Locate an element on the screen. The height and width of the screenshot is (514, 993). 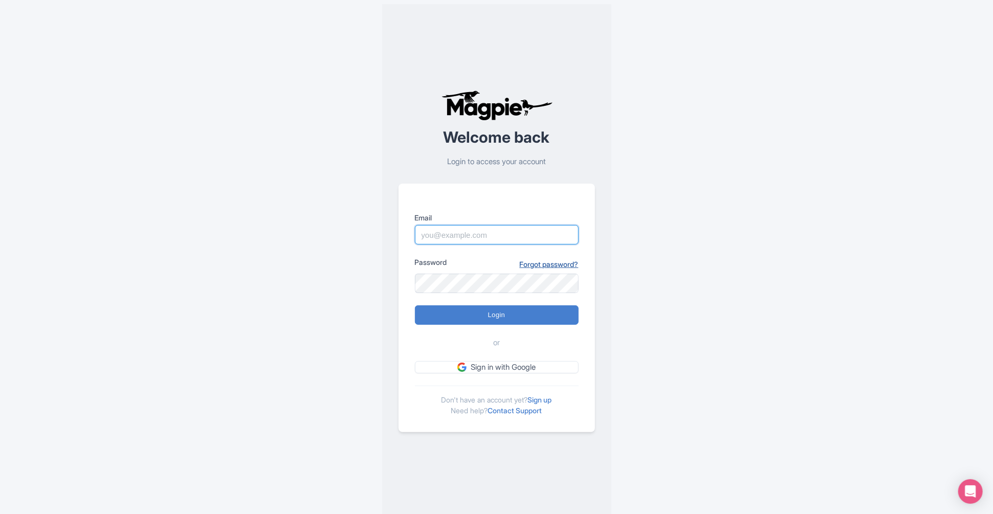
input: Login is located at coordinates (497, 315).